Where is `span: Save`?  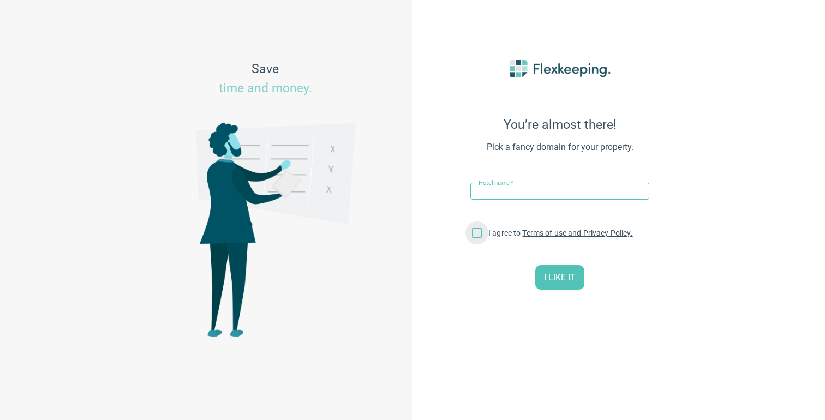
span: Save is located at coordinates (265, 79).